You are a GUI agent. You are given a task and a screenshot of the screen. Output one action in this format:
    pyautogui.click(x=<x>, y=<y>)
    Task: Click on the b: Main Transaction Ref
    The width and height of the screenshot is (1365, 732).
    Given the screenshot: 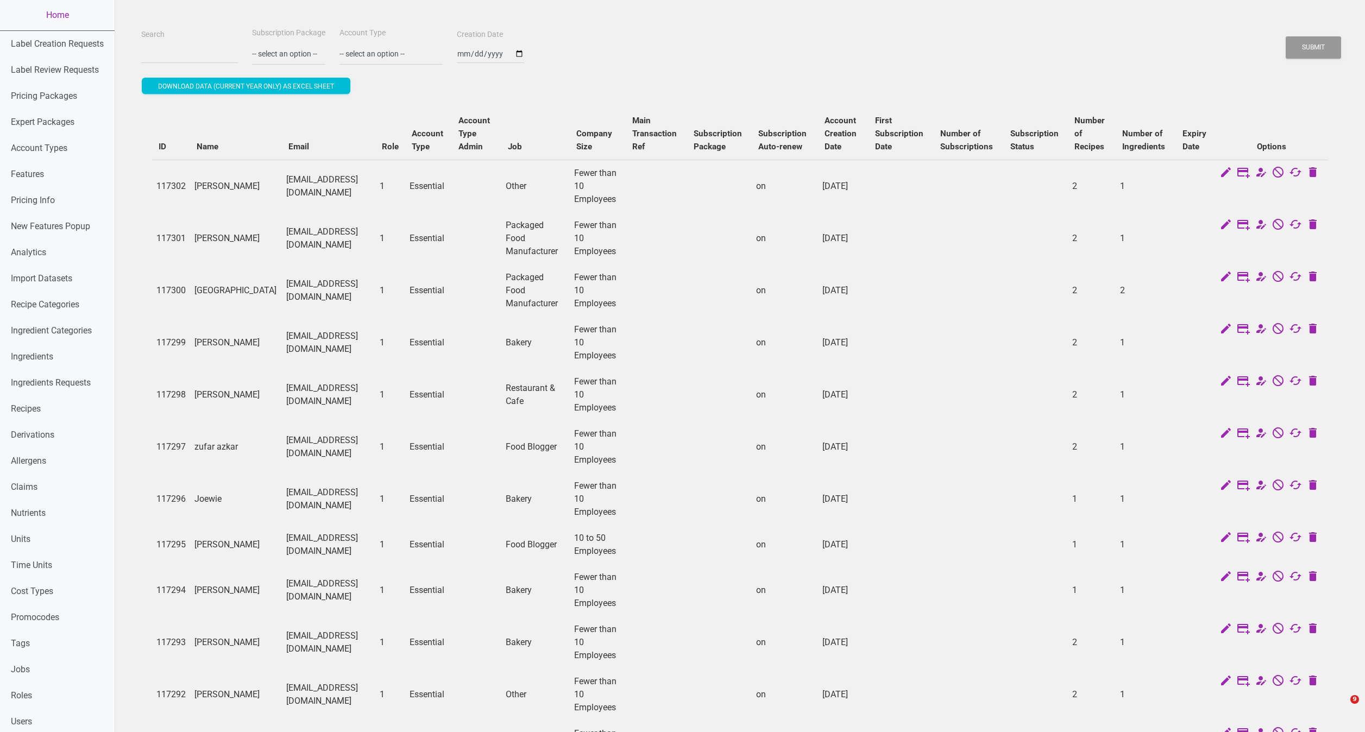 What is the action you would take?
    pyautogui.click(x=655, y=134)
    